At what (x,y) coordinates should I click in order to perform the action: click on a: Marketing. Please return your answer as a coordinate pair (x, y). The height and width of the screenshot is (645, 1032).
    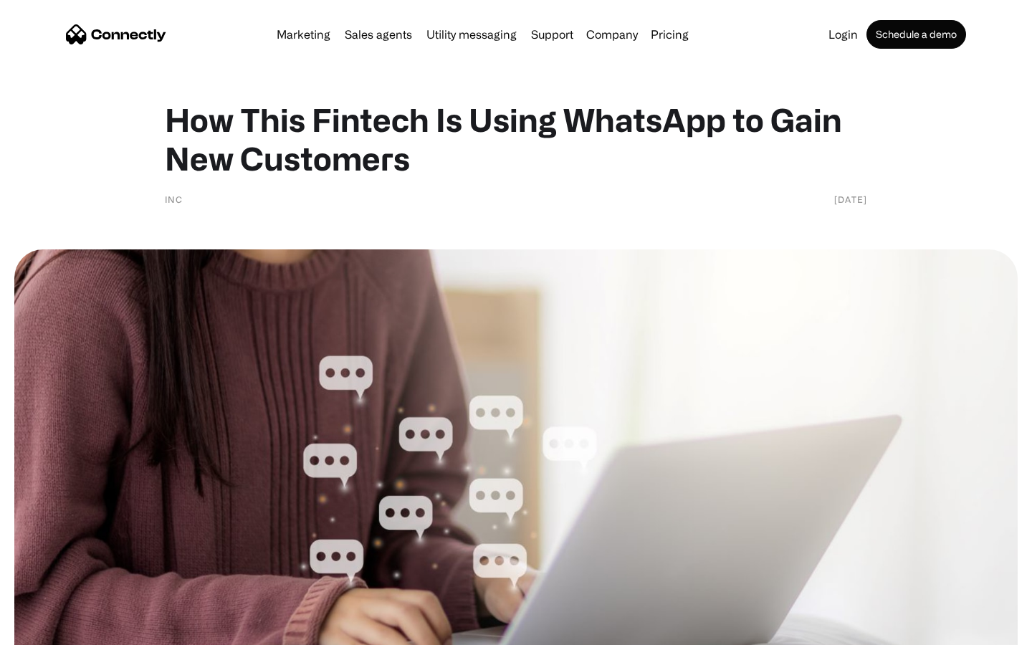
    Looking at the image, I should click on (303, 34).